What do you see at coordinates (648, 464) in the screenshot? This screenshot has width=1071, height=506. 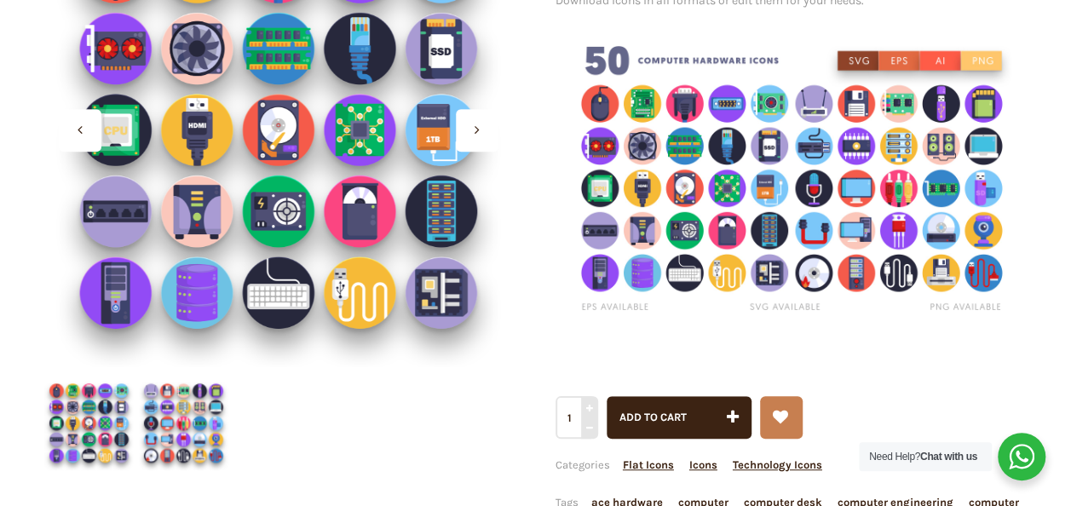 I see `a: Flat Icons` at bounding box center [648, 464].